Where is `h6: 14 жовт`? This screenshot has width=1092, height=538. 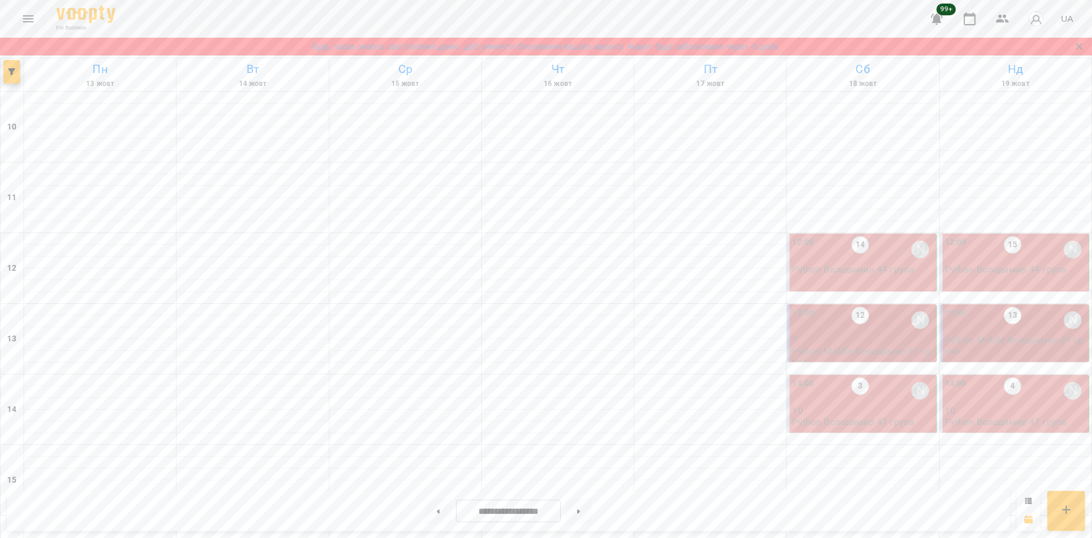 h6: 14 жовт is located at coordinates (252, 84).